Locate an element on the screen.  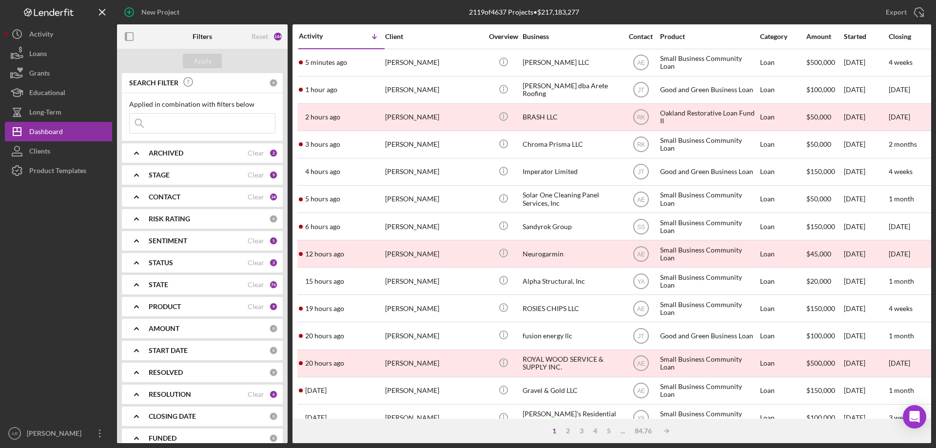
time: 2 months is located at coordinates (903, 144).